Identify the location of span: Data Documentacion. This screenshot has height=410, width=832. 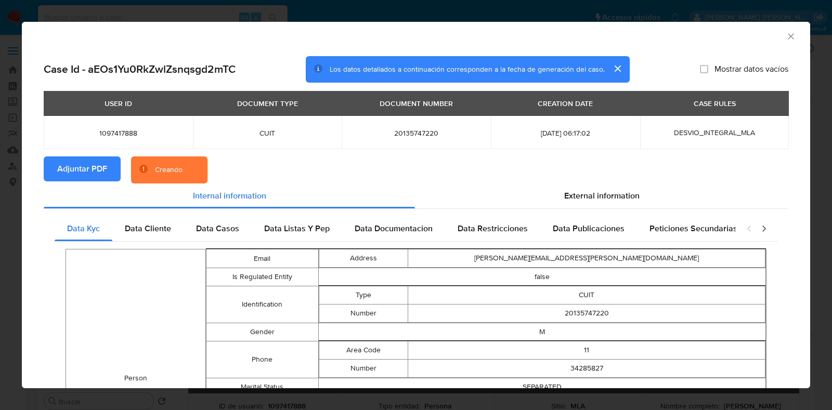
(394, 228).